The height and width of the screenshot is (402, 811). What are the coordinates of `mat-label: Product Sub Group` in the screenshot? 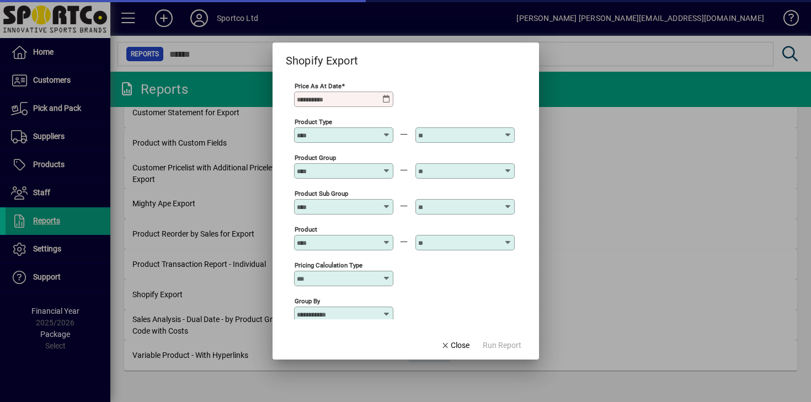 It's located at (321, 193).